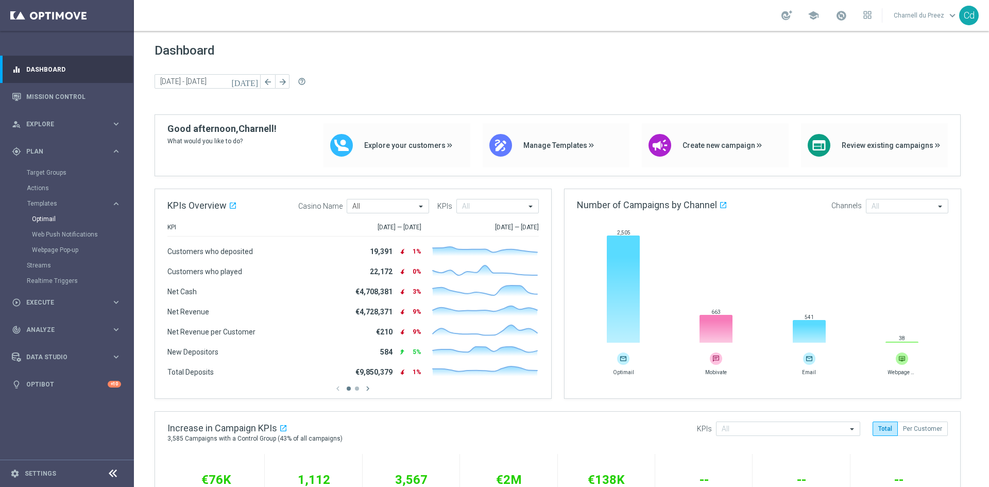  What do you see at coordinates (66, 124) in the screenshot?
I see `button: person_search Explore keyboard_arrow_right` at bounding box center [66, 124].